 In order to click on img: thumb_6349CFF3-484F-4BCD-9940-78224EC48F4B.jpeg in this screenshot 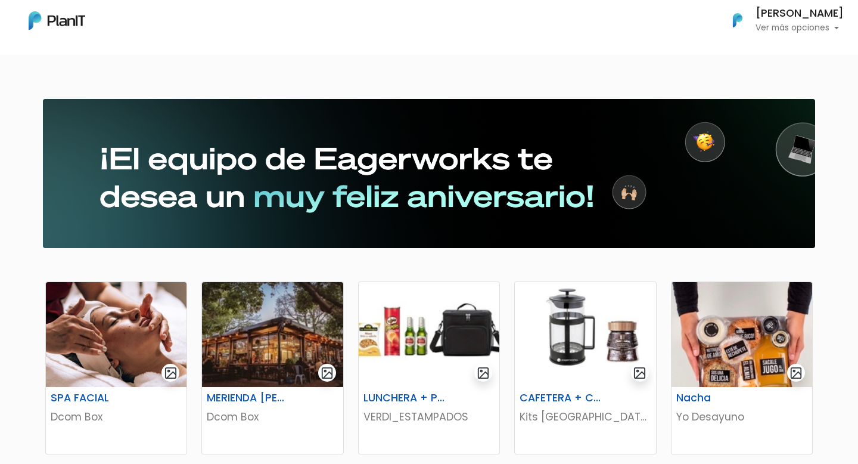, I will do `click(272, 334)`.